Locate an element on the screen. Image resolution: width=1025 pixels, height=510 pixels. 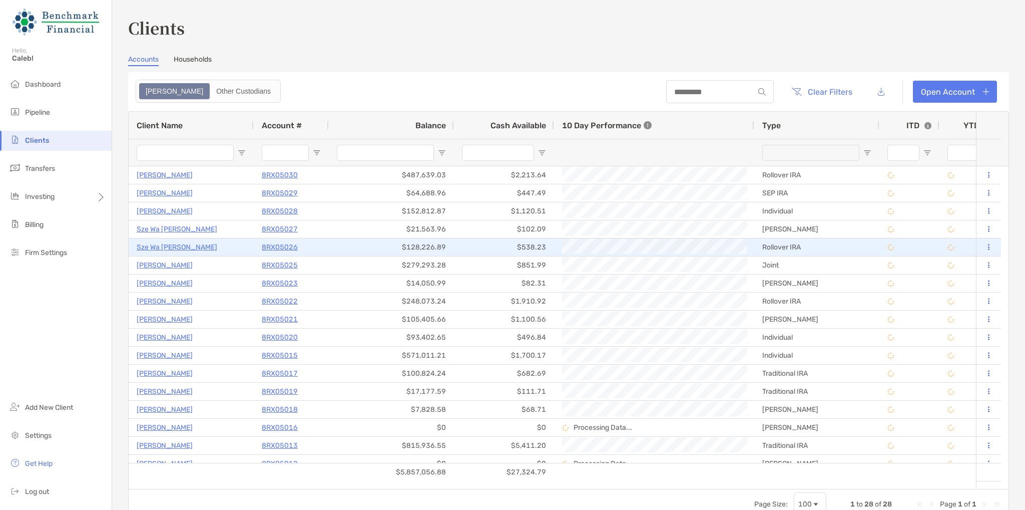
div: $17,177.59 is located at coordinates (392, 391).